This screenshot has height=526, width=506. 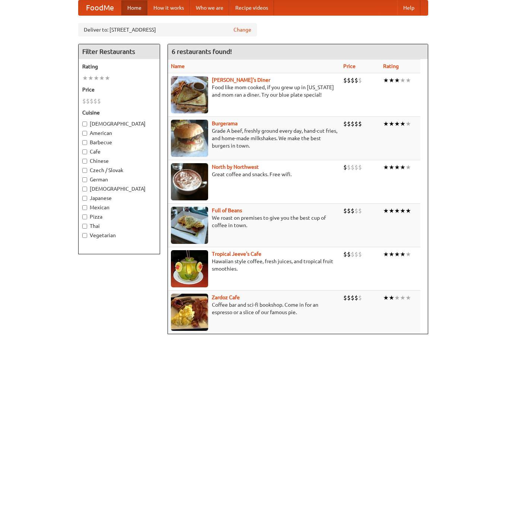 What do you see at coordinates (189, 138) in the screenshot?
I see `img: burgerama.jpg` at bounding box center [189, 138].